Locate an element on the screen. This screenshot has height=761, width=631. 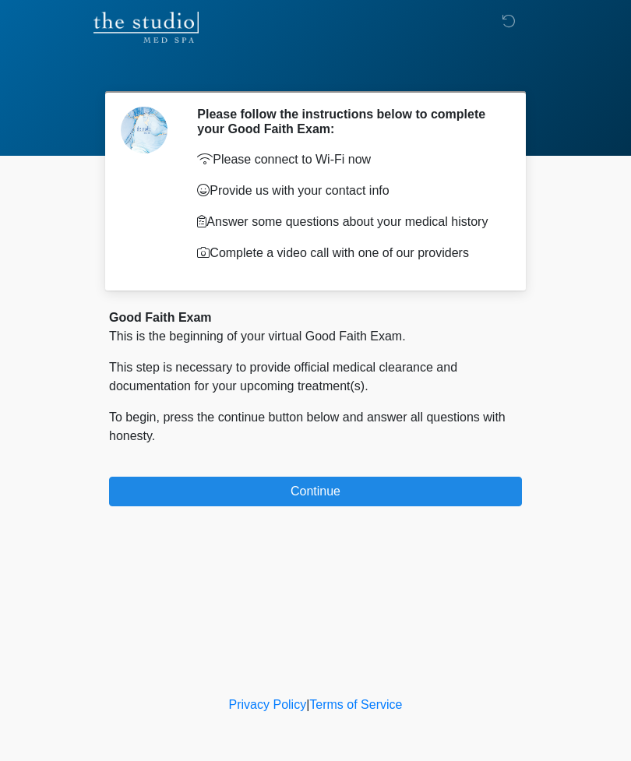
p: Provide us with your contact info is located at coordinates (347, 191).